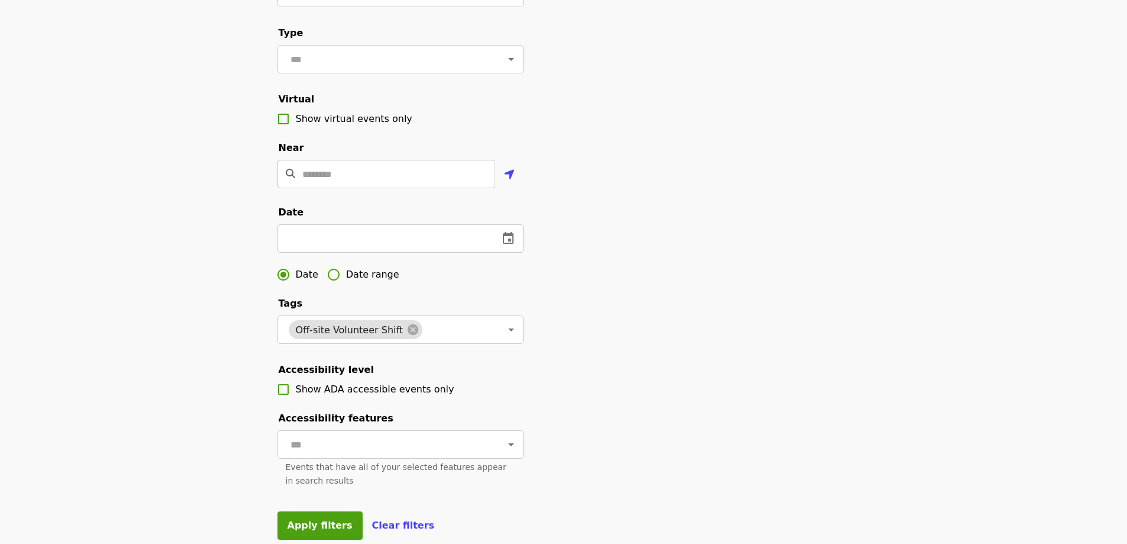 The width and height of the screenshot is (1127, 544). Describe the element at coordinates (354, 118) in the screenshot. I see `span: Show virtual events only` at that location.